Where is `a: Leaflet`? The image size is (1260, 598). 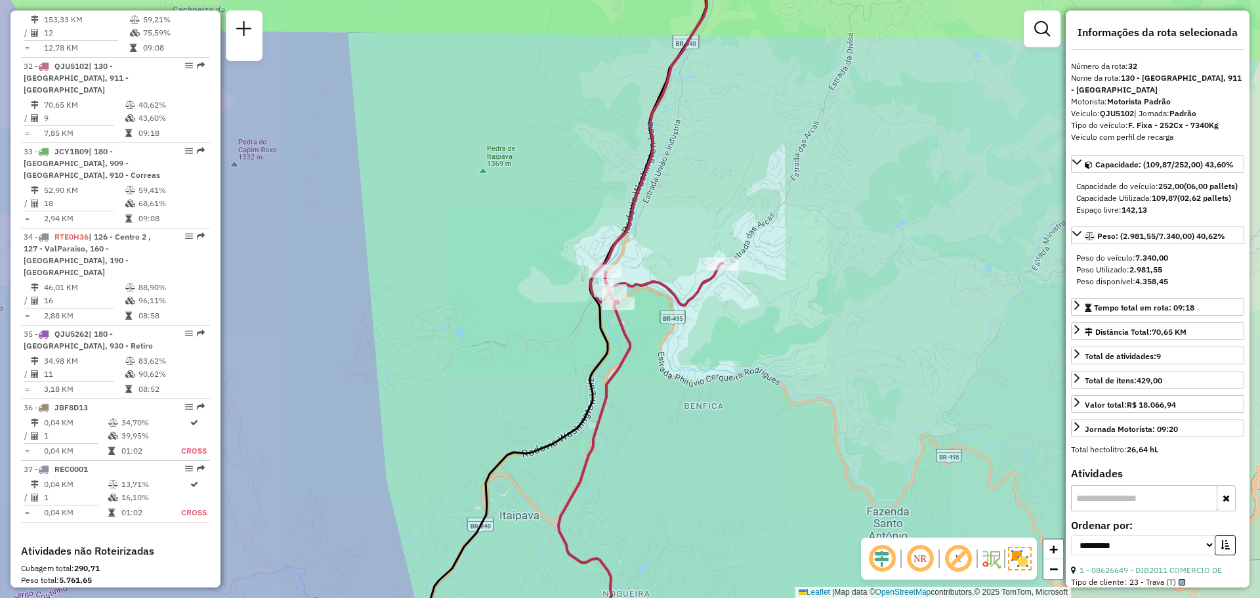 a: Leaflet is located at coordinates (815, 592).